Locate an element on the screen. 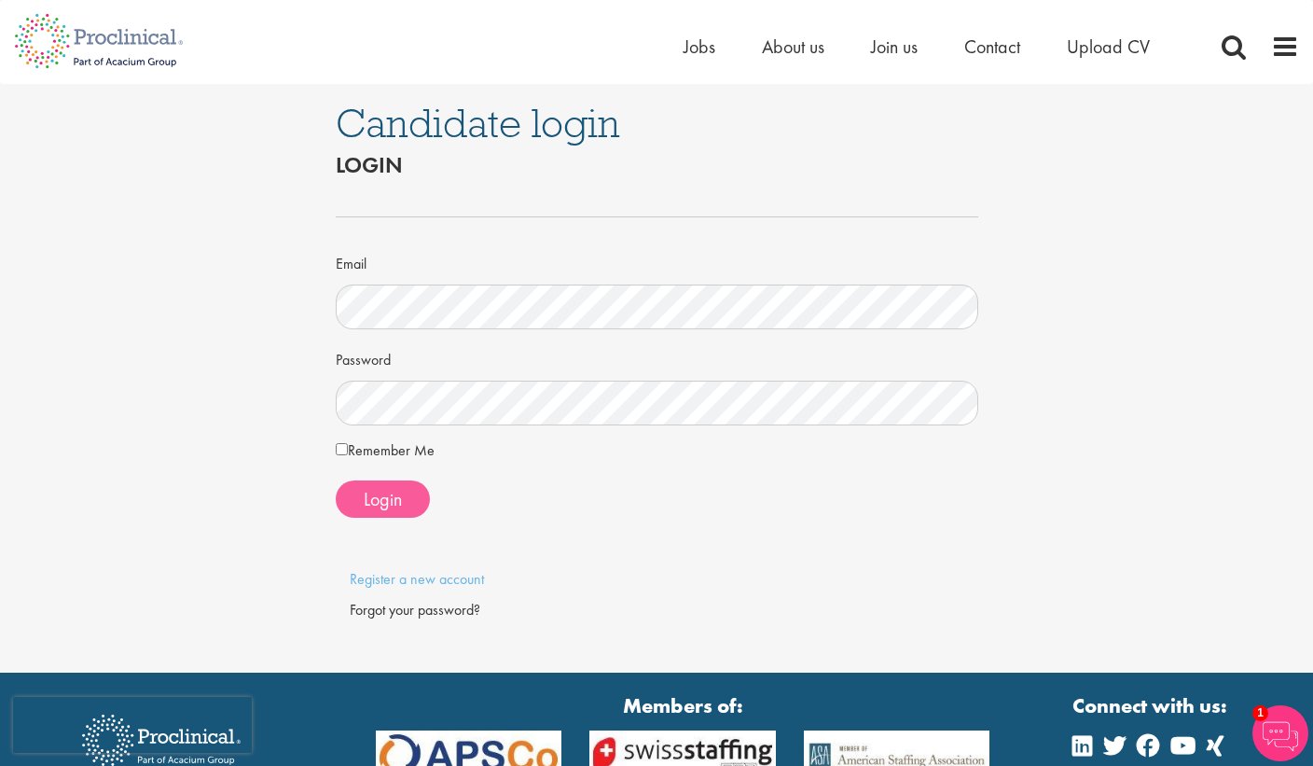 The height and width of the screenshot is (766, 1313). span: Upload CV is located at coordinates (1108, 47).